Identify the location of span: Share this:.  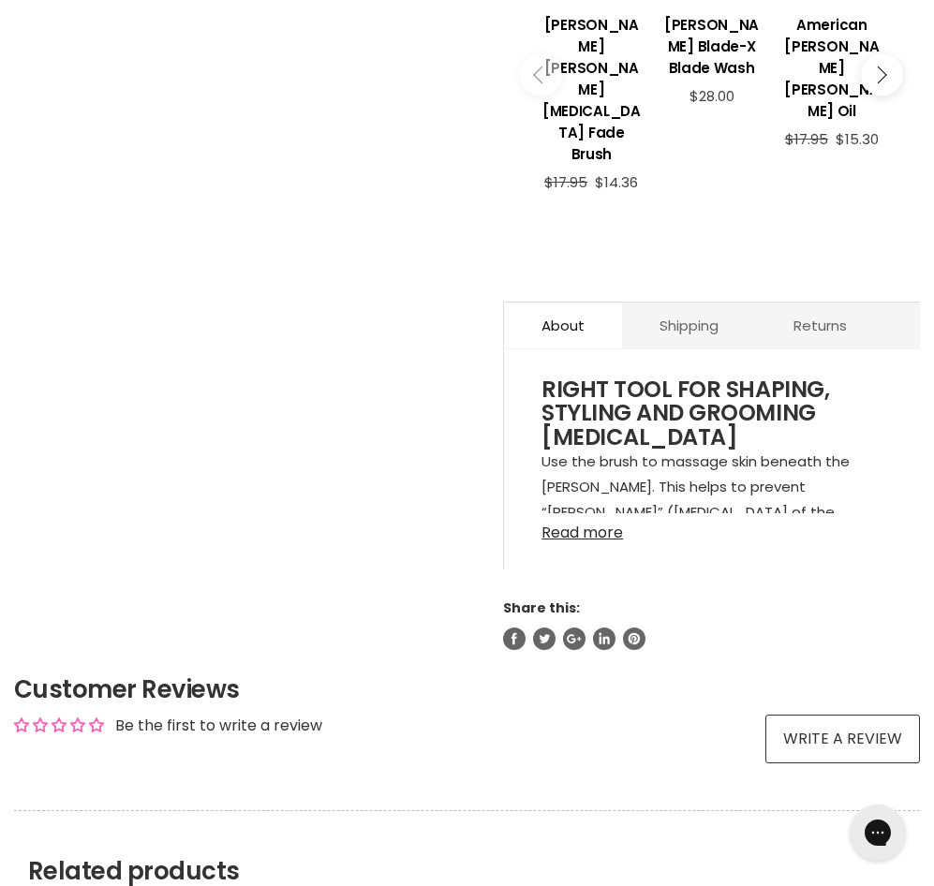
(541, 608).